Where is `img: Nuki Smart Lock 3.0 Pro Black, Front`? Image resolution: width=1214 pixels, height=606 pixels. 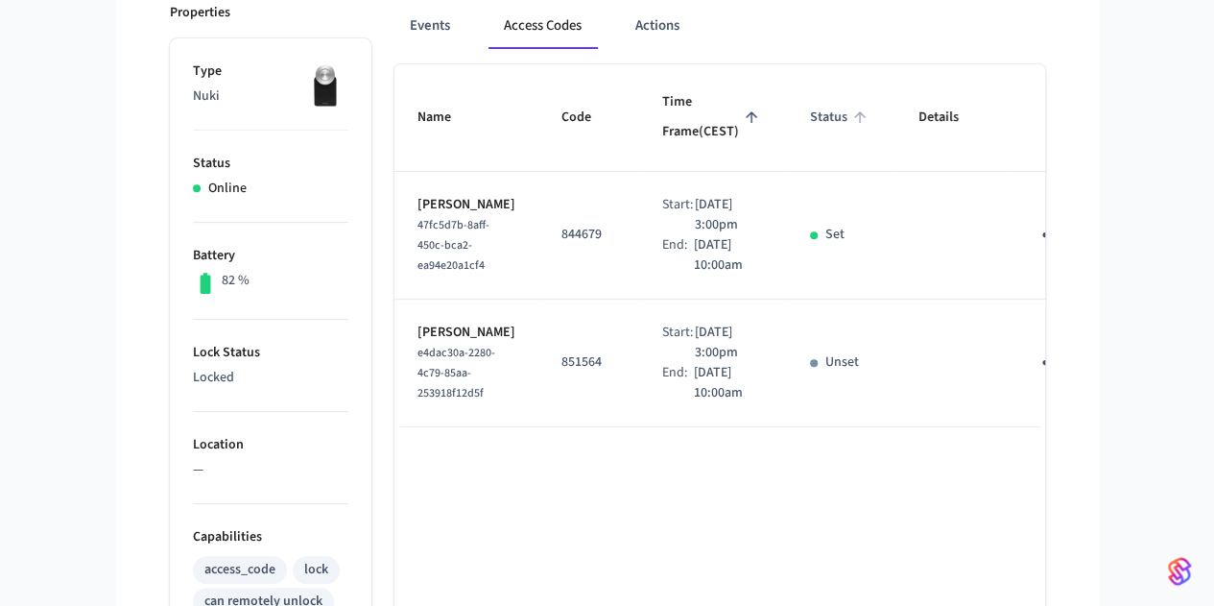 img: Nuki Smart Lock 3.0 Pro Black, Front is located at coordinates (324, 85).